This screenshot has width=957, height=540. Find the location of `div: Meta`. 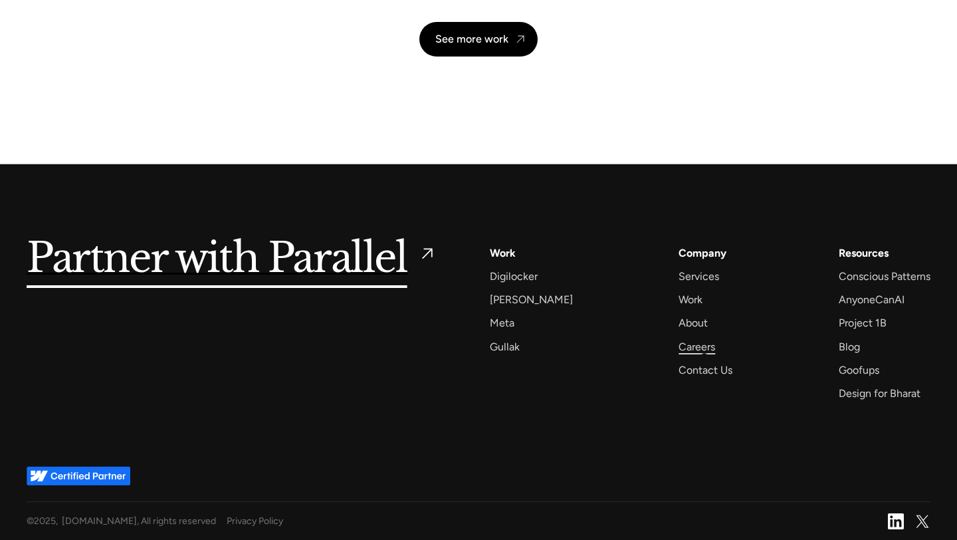

div: Meta is located at coordinates (502, 322).